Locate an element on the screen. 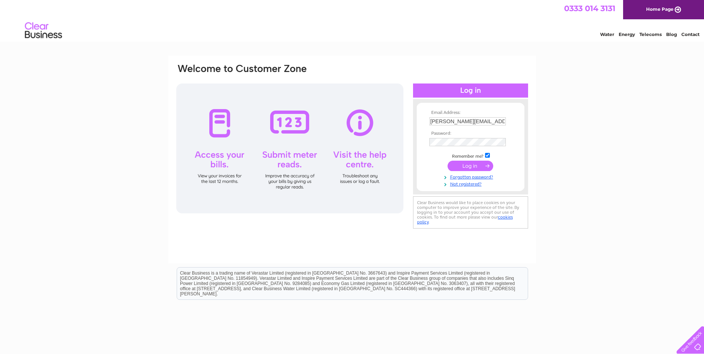 This screenshot has height=354, width=704. a: Contact is located at coordinates (690, 34).